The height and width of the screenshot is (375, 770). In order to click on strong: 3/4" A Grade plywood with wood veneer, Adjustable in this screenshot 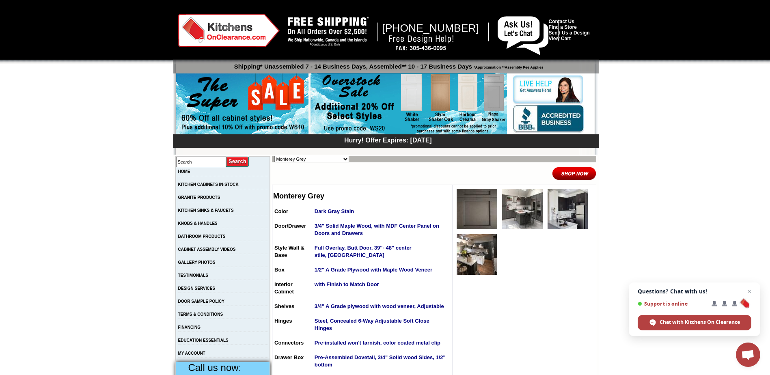, I will do `click(379, 306)`.